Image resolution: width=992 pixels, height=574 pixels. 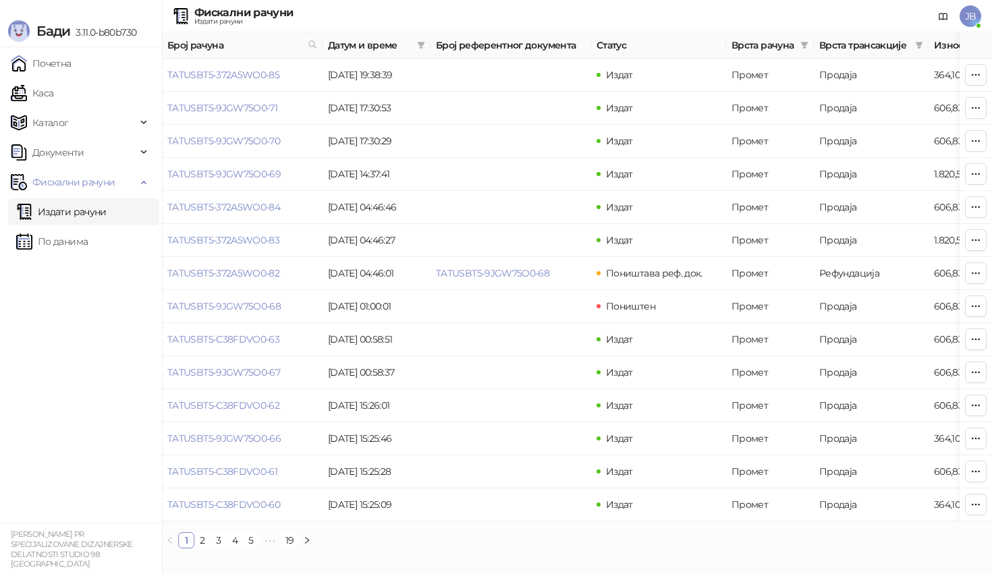 I want to click on a: TATUSBT5-C38FDVO0-60, so click(x=223, y=505).